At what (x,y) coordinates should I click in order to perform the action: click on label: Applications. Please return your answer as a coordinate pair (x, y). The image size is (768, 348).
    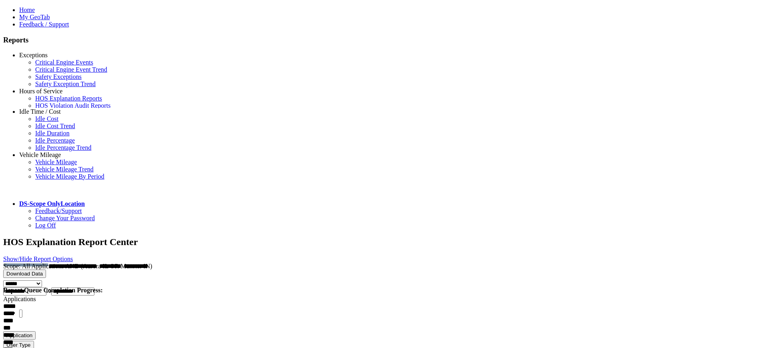
    Looking at the image, I should click on (20, 299).